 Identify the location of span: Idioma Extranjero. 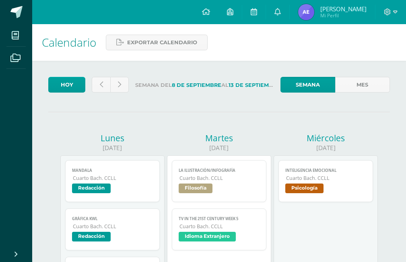
(207, 237).